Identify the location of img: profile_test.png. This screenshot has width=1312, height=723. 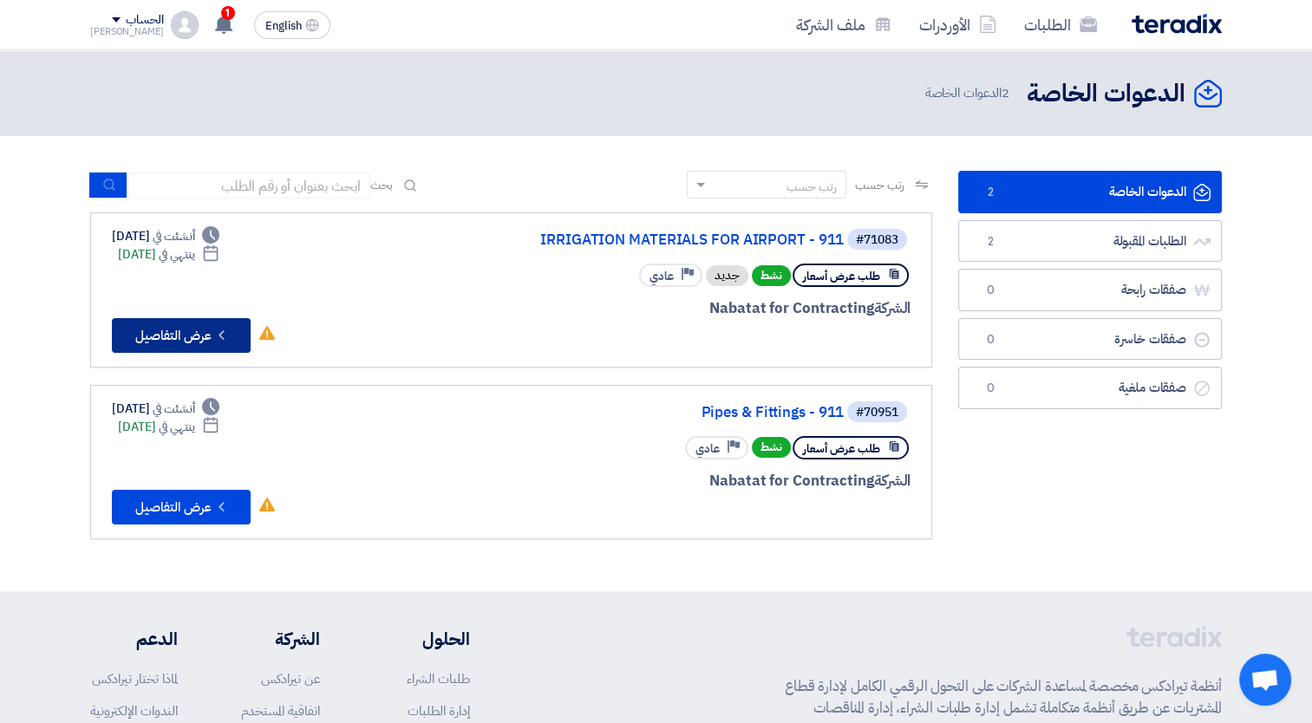
(185, 25).